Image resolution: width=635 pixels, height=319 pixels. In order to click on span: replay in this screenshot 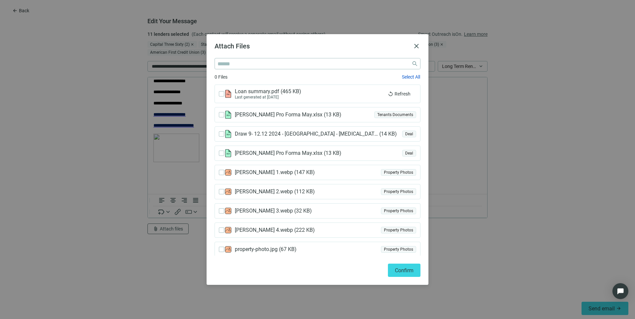, I will do `click(390, 94)`.